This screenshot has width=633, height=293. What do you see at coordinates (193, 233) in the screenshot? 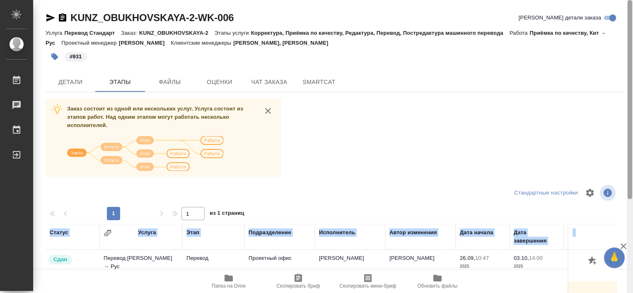
I see `div: Этап` at bounding box center [193, 233].